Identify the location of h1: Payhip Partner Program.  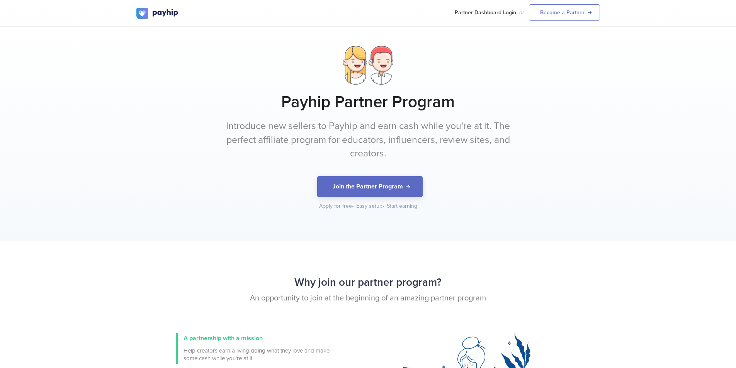
(368, 102).